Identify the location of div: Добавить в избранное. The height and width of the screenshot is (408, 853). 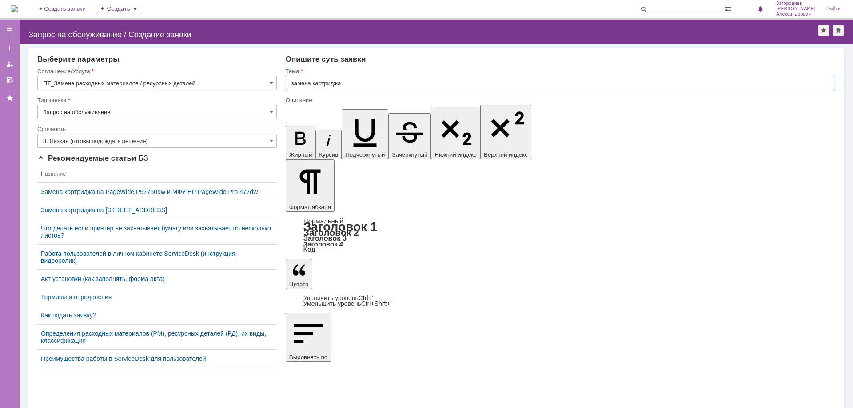
(823, 30).